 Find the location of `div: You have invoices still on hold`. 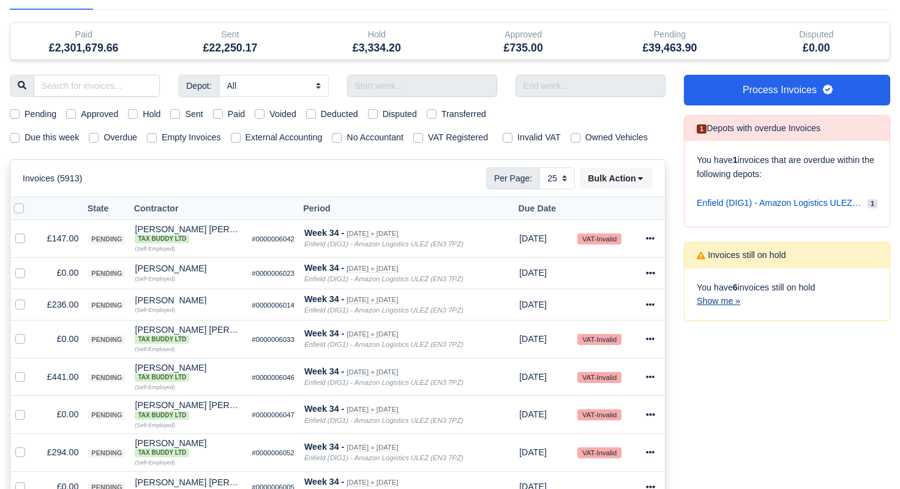

div: You have invoices still on hold is located at coordinates (787, 295).